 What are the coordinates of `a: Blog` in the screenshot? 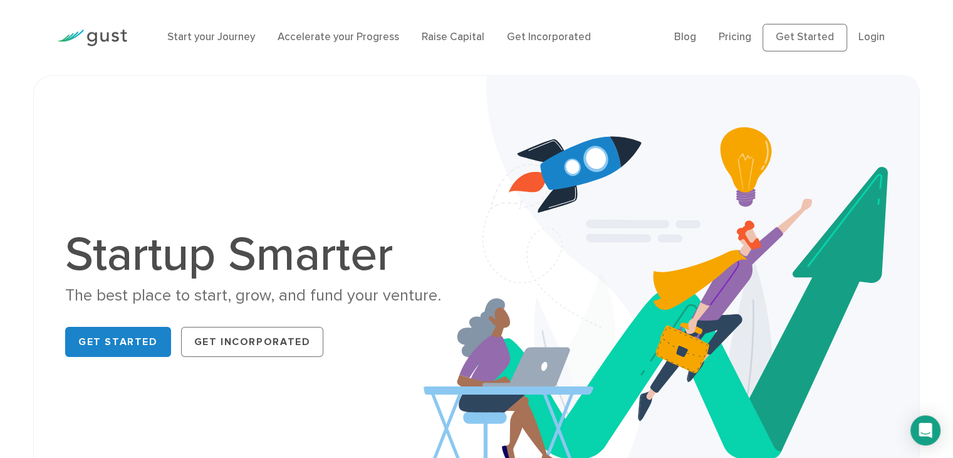 It's located at (685, 37).